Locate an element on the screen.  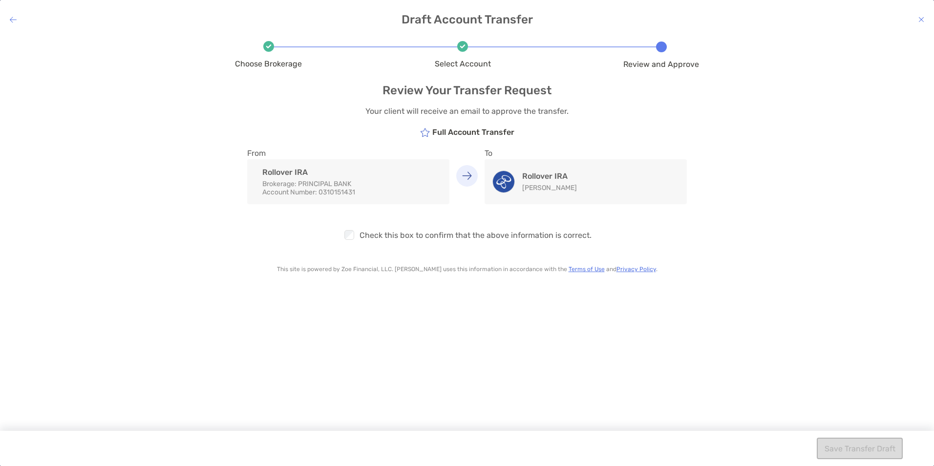
a: Terms of Use is located at coordinates (586, 269).